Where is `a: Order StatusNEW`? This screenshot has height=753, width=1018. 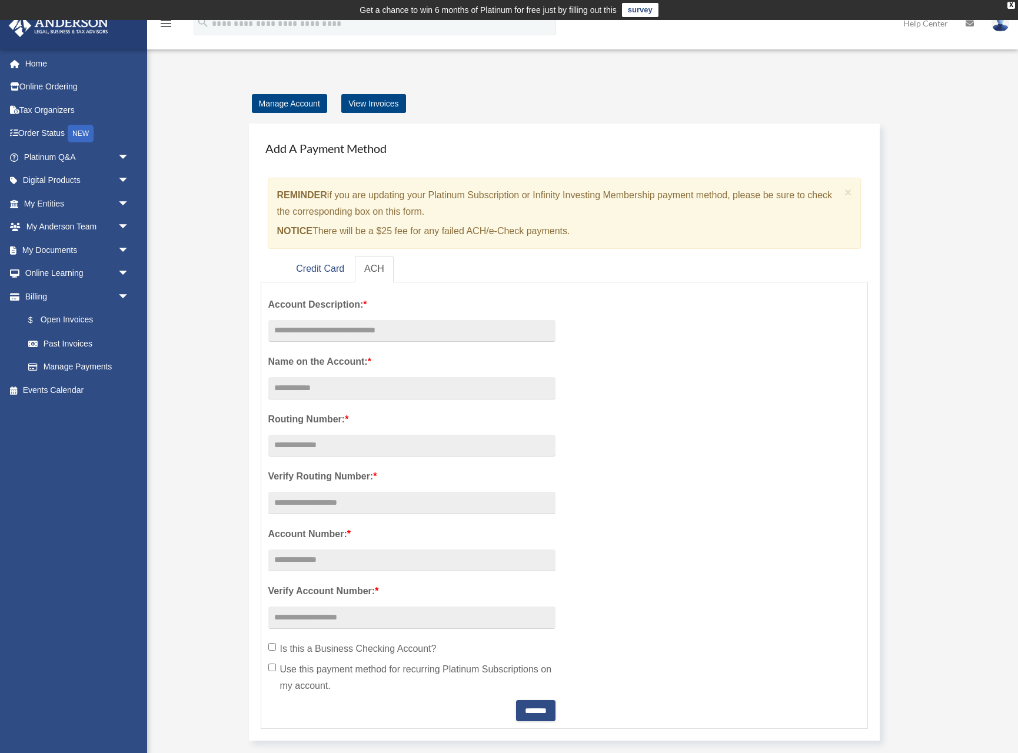
a: Order StatusNEW is located at coordinates (78, 134).